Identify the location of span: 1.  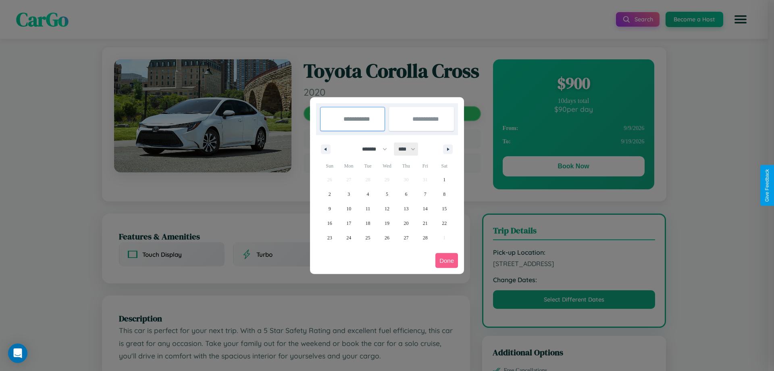
(444, 179).